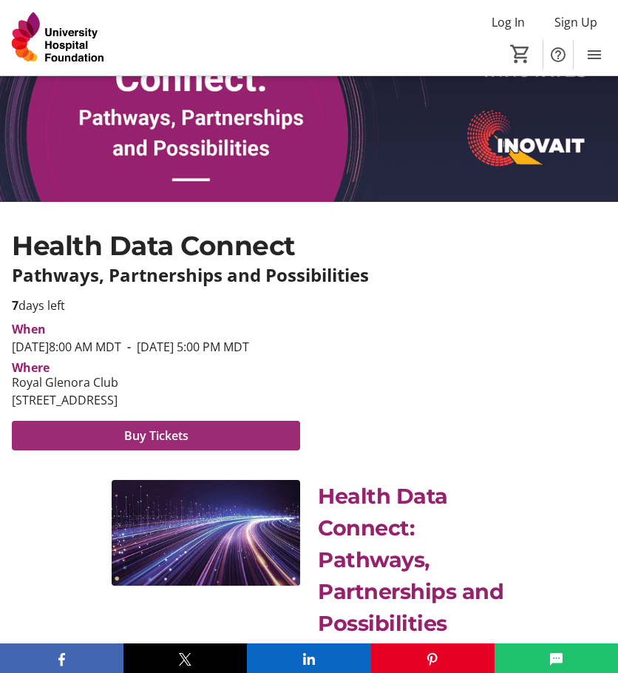 This screenshot has height=673, width=618. I want to click on span: Health Data Connect, so click(154, 245).